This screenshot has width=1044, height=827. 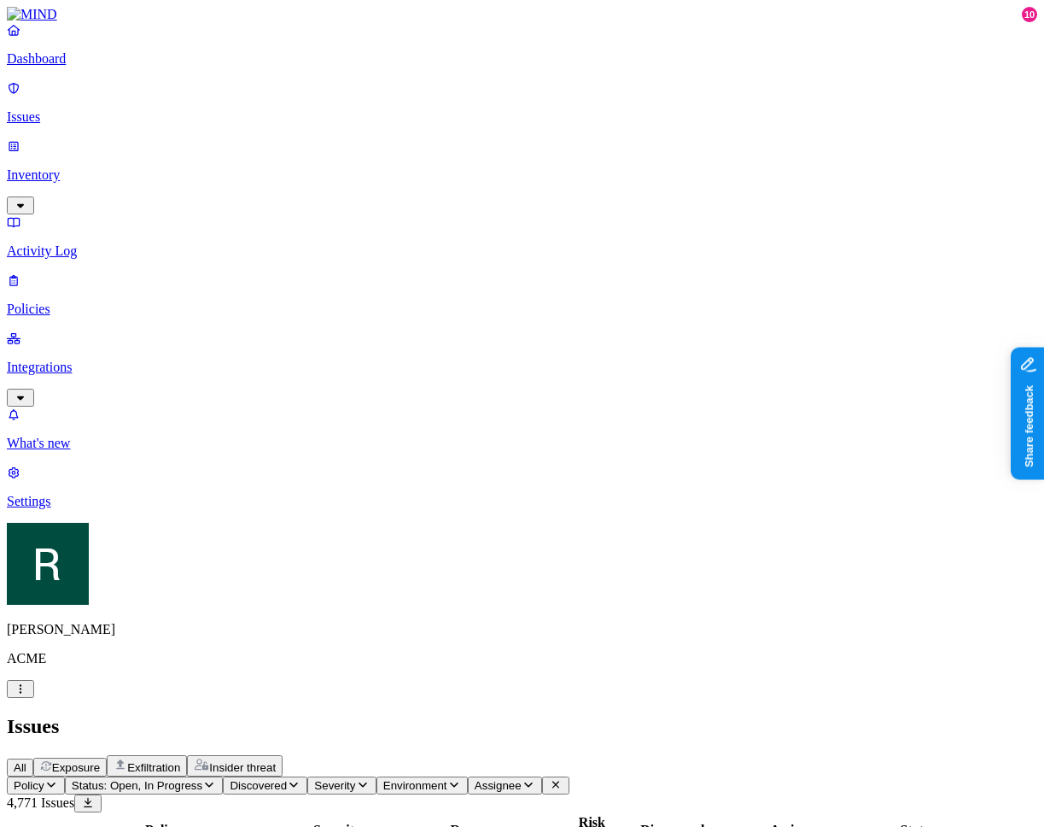 What do you see at coordinates (522, 44) in the screenshot?
I see `a: Dashboard` at bounding box center [522, 44].